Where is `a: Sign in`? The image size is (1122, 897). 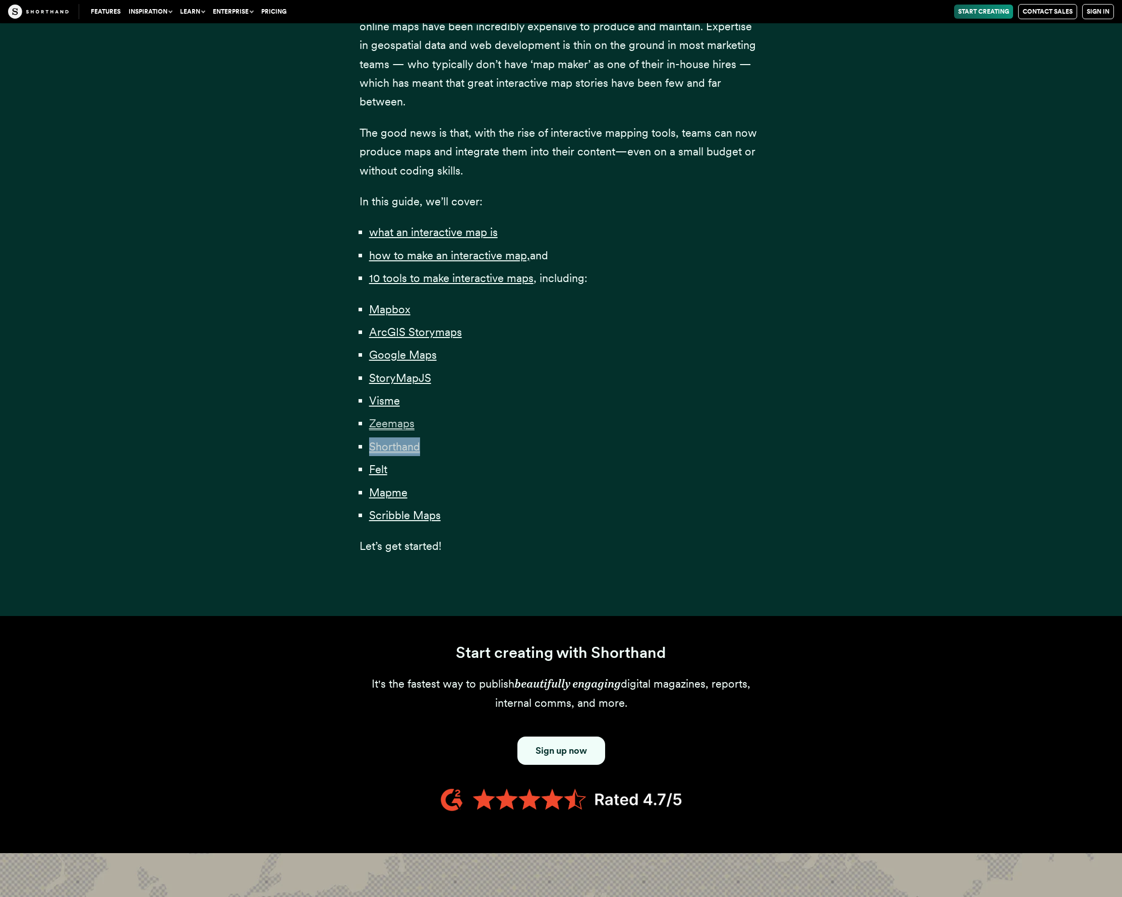 a: Sign in is located at coordinates (1098, 12).